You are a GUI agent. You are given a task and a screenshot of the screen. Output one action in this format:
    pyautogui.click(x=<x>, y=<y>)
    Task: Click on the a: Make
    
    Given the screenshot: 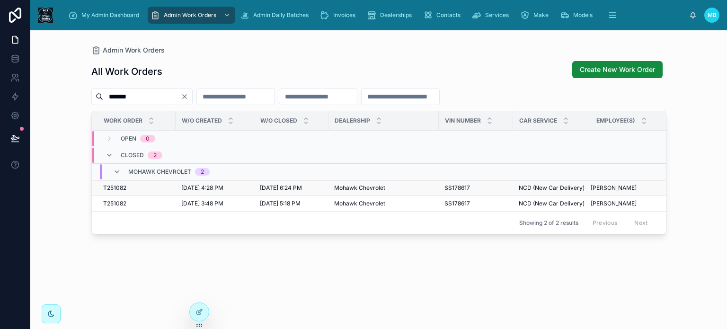 What is the action you would take?
    pyautogui.click(x=536, y=15)
    